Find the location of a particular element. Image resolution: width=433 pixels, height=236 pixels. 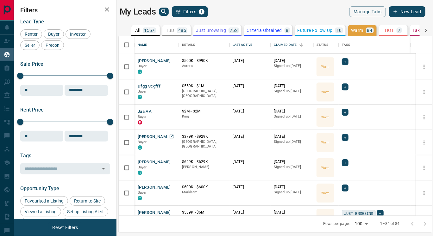

p: $589K - $6M is located at coordinates (204, 213).